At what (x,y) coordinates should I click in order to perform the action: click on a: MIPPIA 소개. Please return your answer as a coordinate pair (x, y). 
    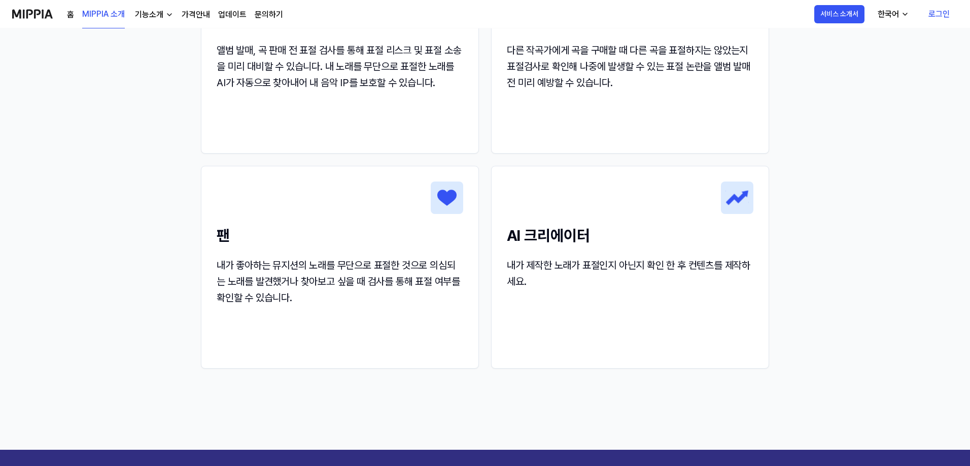
    Looking at the image, I should click on (103, 14).